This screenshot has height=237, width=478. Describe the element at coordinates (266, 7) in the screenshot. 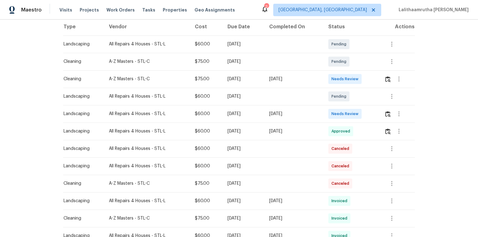

I see `div: 2` at that location.